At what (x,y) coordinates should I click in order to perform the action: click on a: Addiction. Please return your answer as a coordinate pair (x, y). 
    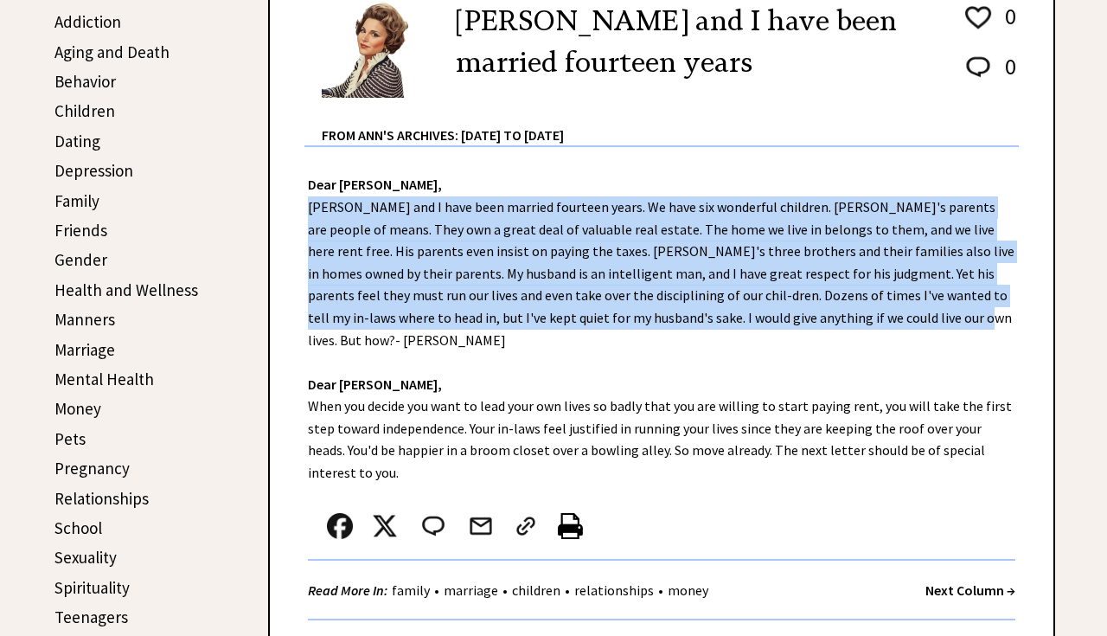
    Looking at the image, I should click on (87, 22).